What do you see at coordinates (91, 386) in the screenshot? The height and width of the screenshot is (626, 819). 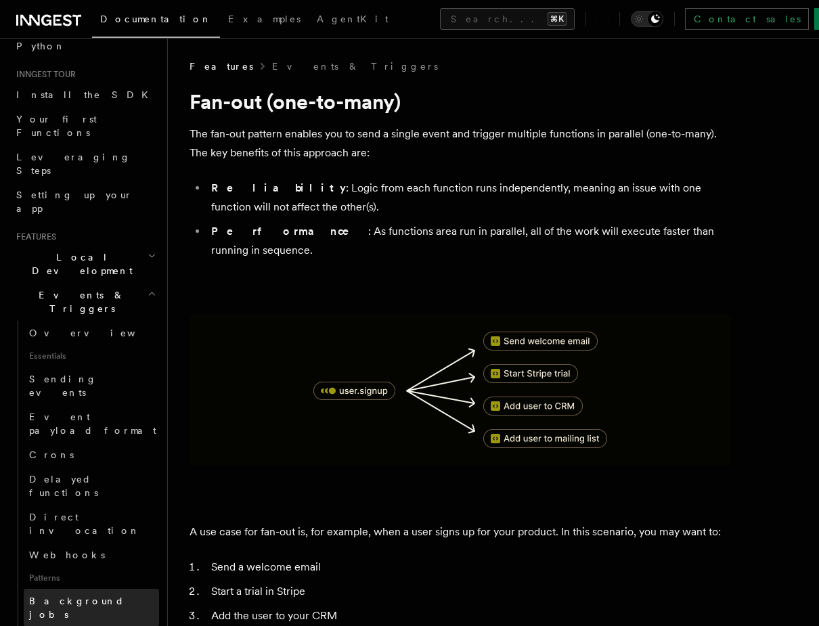 I see `a: Sending events` at bounding box center [91, 386].